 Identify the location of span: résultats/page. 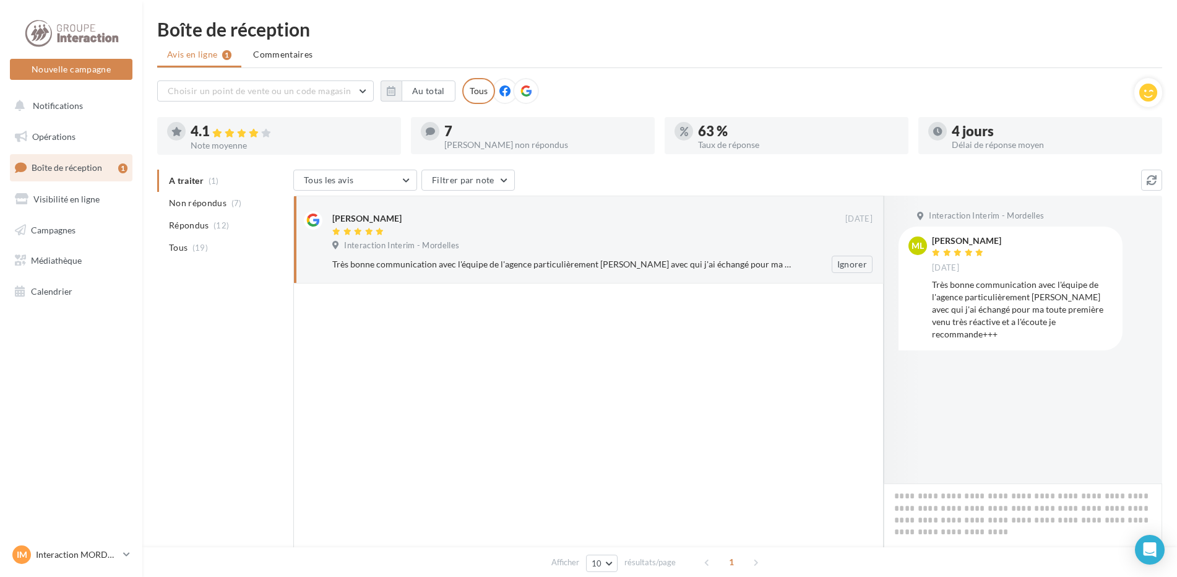
(650, 562).